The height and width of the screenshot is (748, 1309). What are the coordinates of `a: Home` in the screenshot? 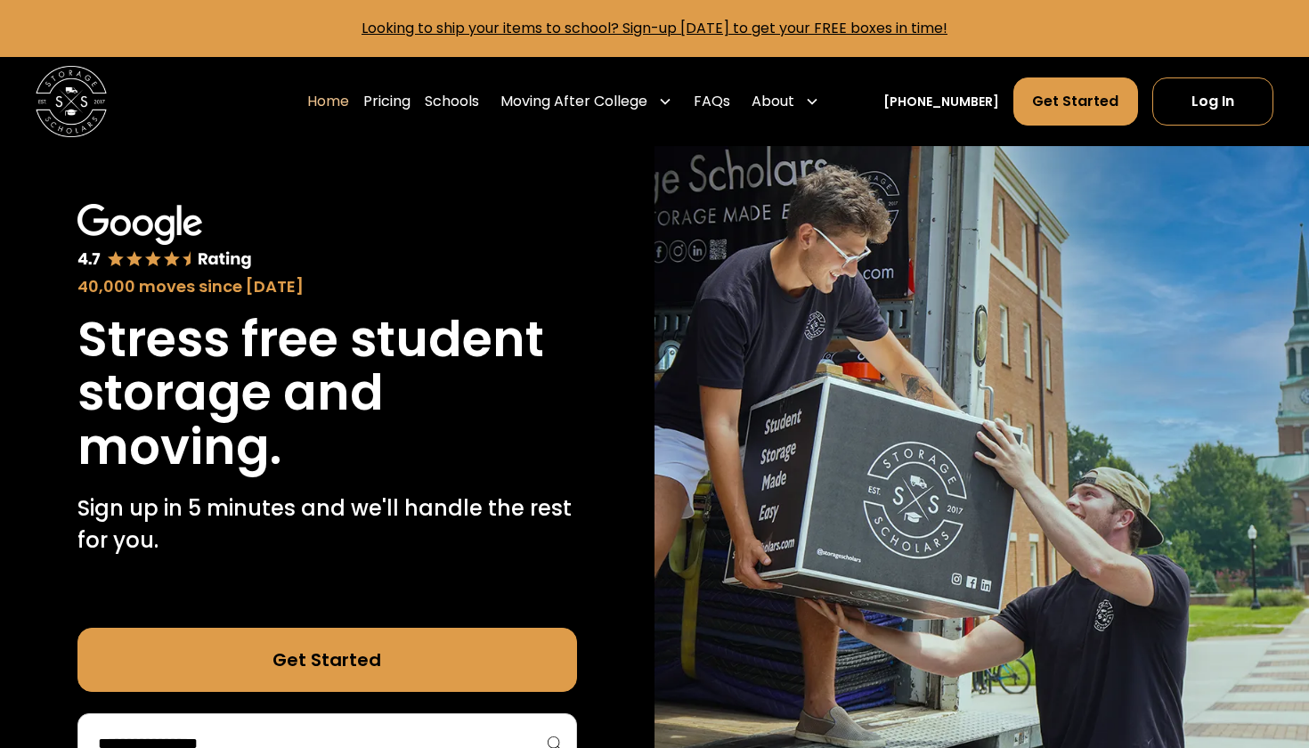 It's located at (328, 101).